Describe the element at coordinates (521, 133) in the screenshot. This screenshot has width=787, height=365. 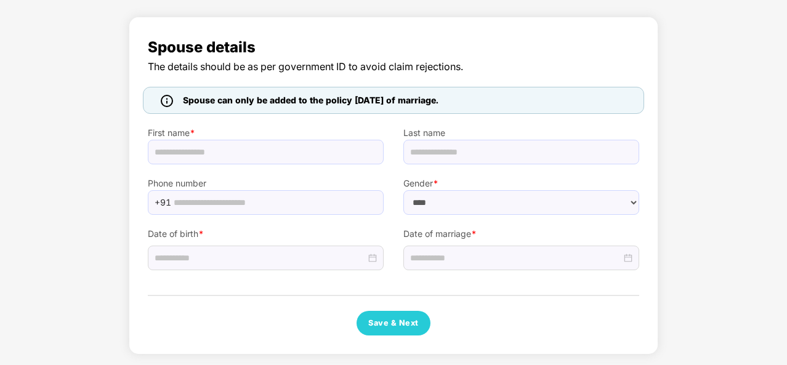
I see `label: Last name` at that location.